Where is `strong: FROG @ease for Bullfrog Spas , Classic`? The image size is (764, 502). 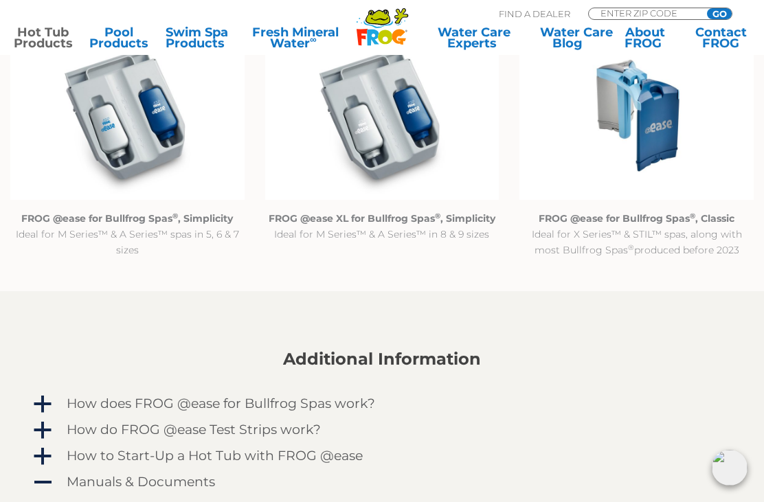 strong: FROG @ease for Bullfrog Spas , Classic is located at coordinates (636, 219).